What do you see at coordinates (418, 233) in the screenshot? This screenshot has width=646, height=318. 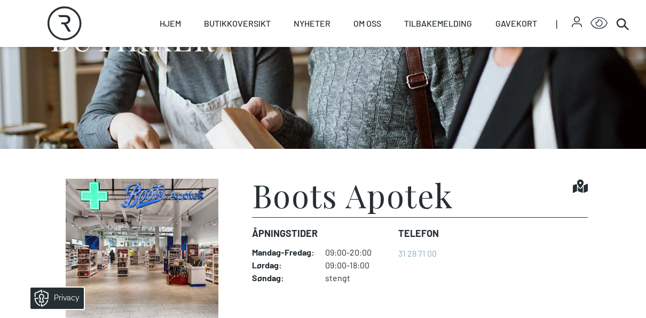 I see `dt: Telefon` at bounding box center [418, 233].